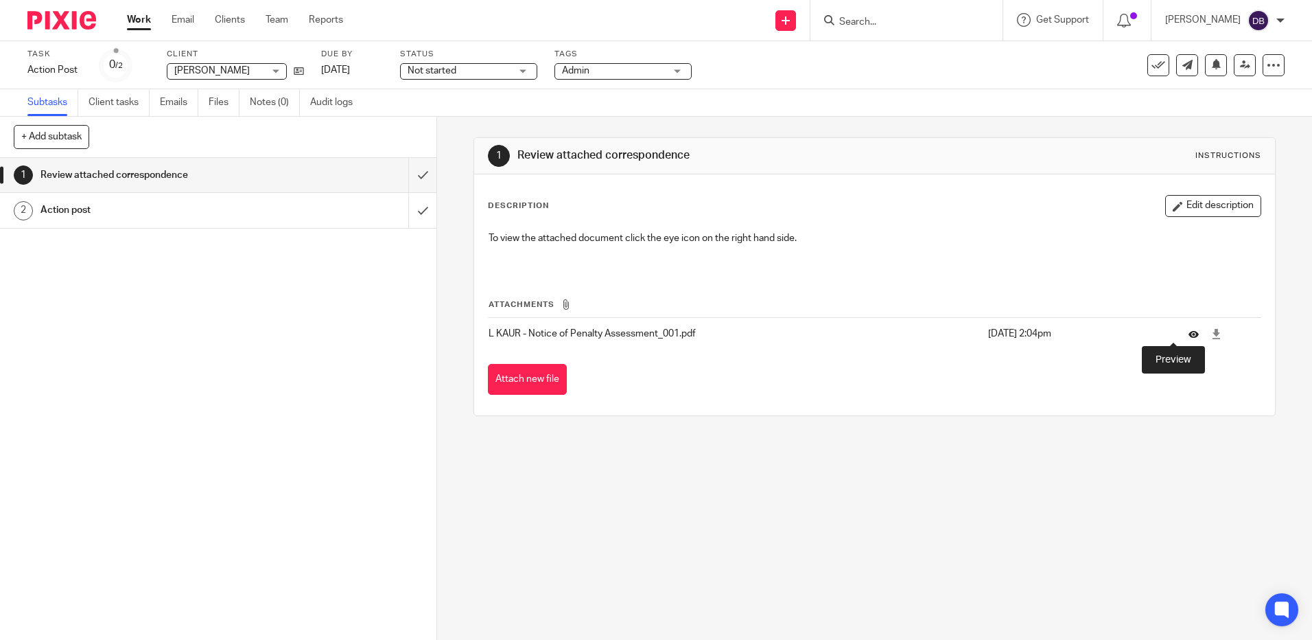  Describe the element at coordinates (1062, 20) in the screenshot. I see `span: Get Support` at that location.